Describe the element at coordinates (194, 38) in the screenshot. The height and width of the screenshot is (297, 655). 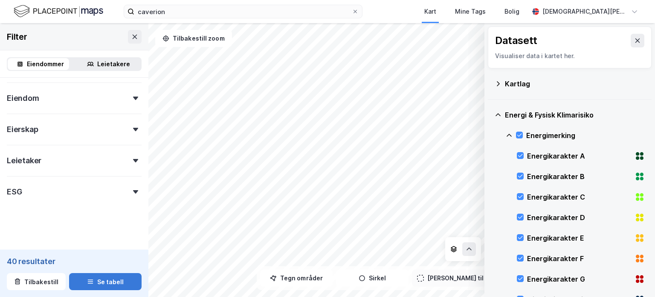
I see `button: Tilbakestill zoom` at that location.